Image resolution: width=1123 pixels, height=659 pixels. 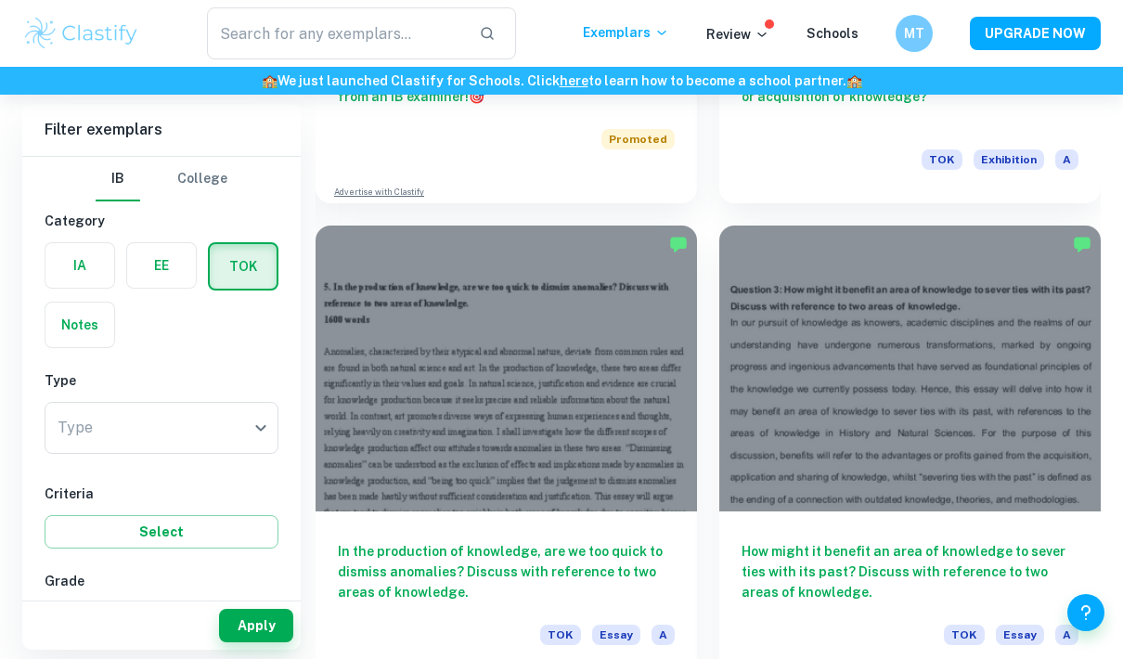 What do you see at coordinates (81, 33) in the screenshot?
I see `a: Clastify logo` at bounding box center [81, 33].